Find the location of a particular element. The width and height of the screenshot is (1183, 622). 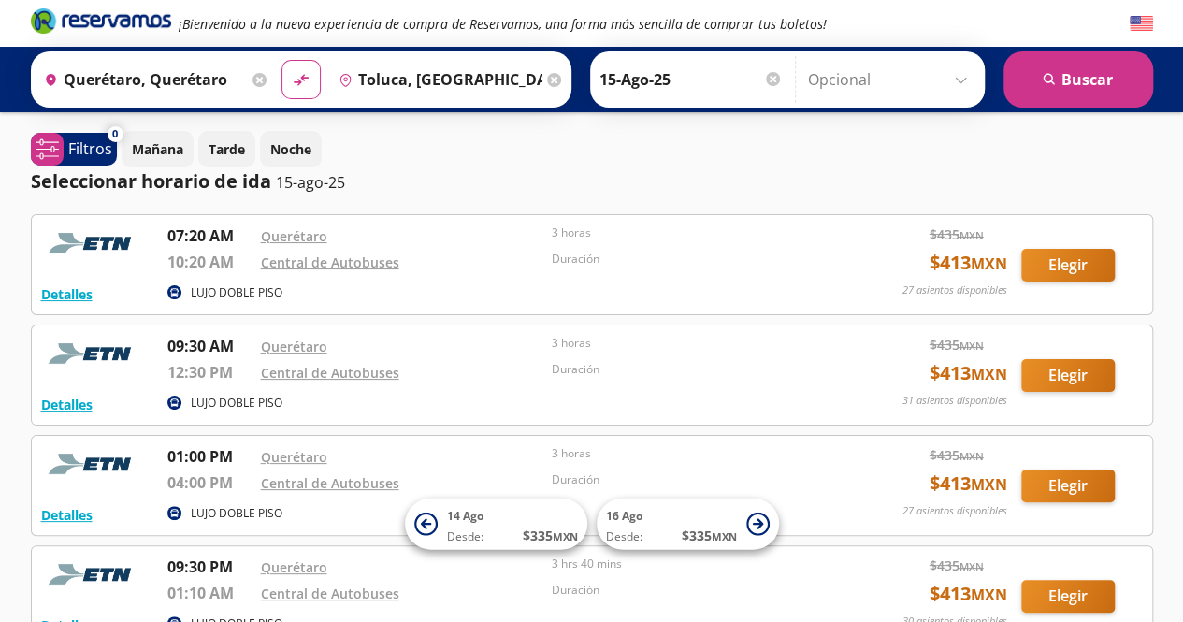

p: Mañana is located at coordinates (157, 149).